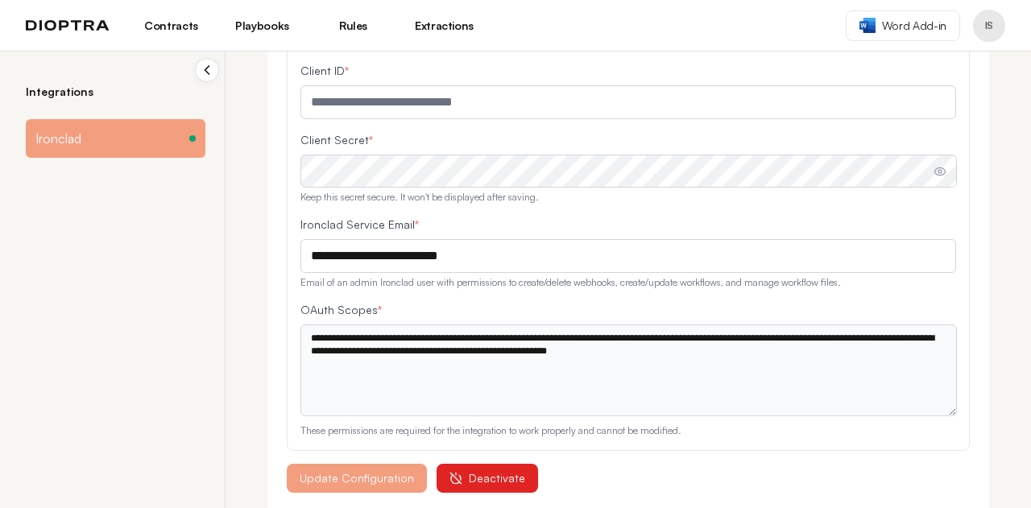 The image size is (1031, 508). I want to click on p: These permissions are required for the integration to work properly and cannot be modified., so click(628, 431).